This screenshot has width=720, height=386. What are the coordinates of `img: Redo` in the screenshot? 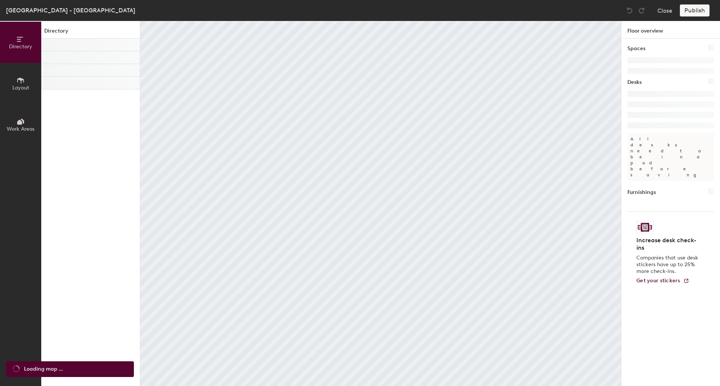 It's located at (641, 10).